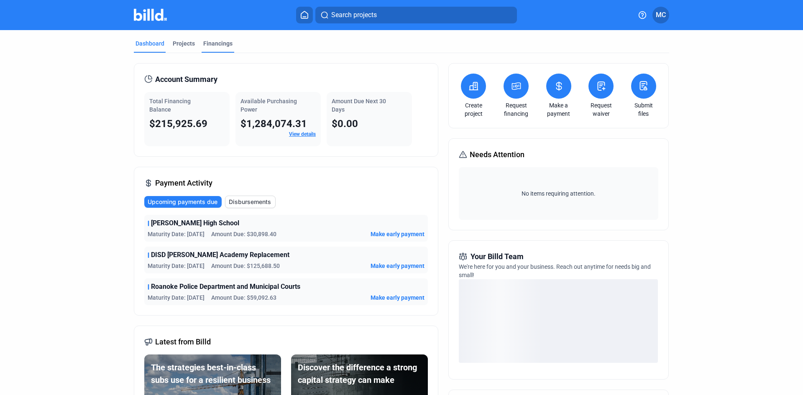 This screenshot has height=395, width=803. What do you see at coordinates (184, 183) in the screenshot?
I see `span: Payment Activity` at bounding box center [184, 183].